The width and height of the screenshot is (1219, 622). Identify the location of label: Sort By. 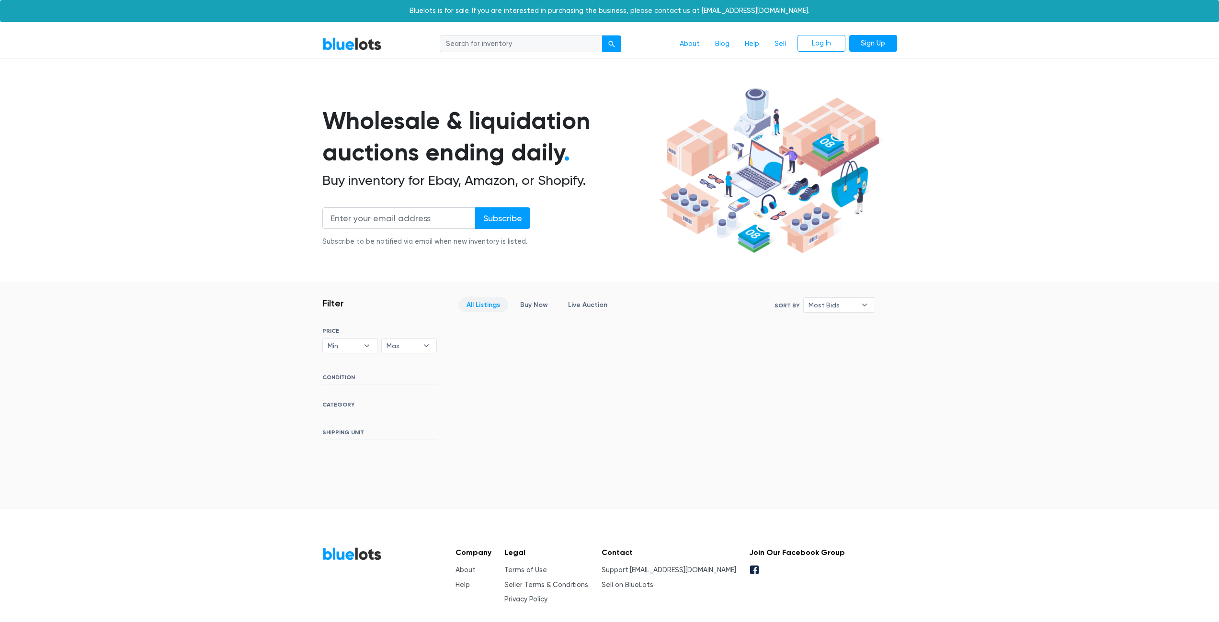
(787, 306).